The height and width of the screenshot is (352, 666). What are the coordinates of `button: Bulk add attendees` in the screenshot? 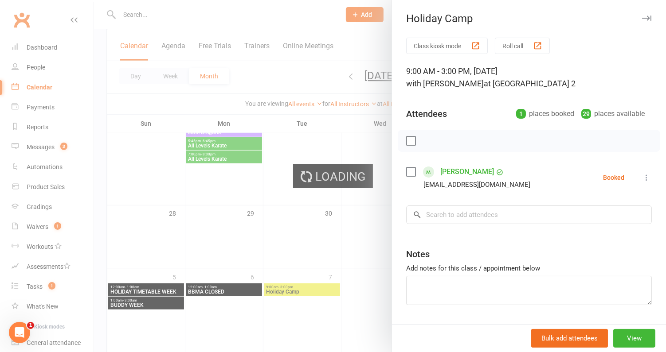 It's located at (569, 339).